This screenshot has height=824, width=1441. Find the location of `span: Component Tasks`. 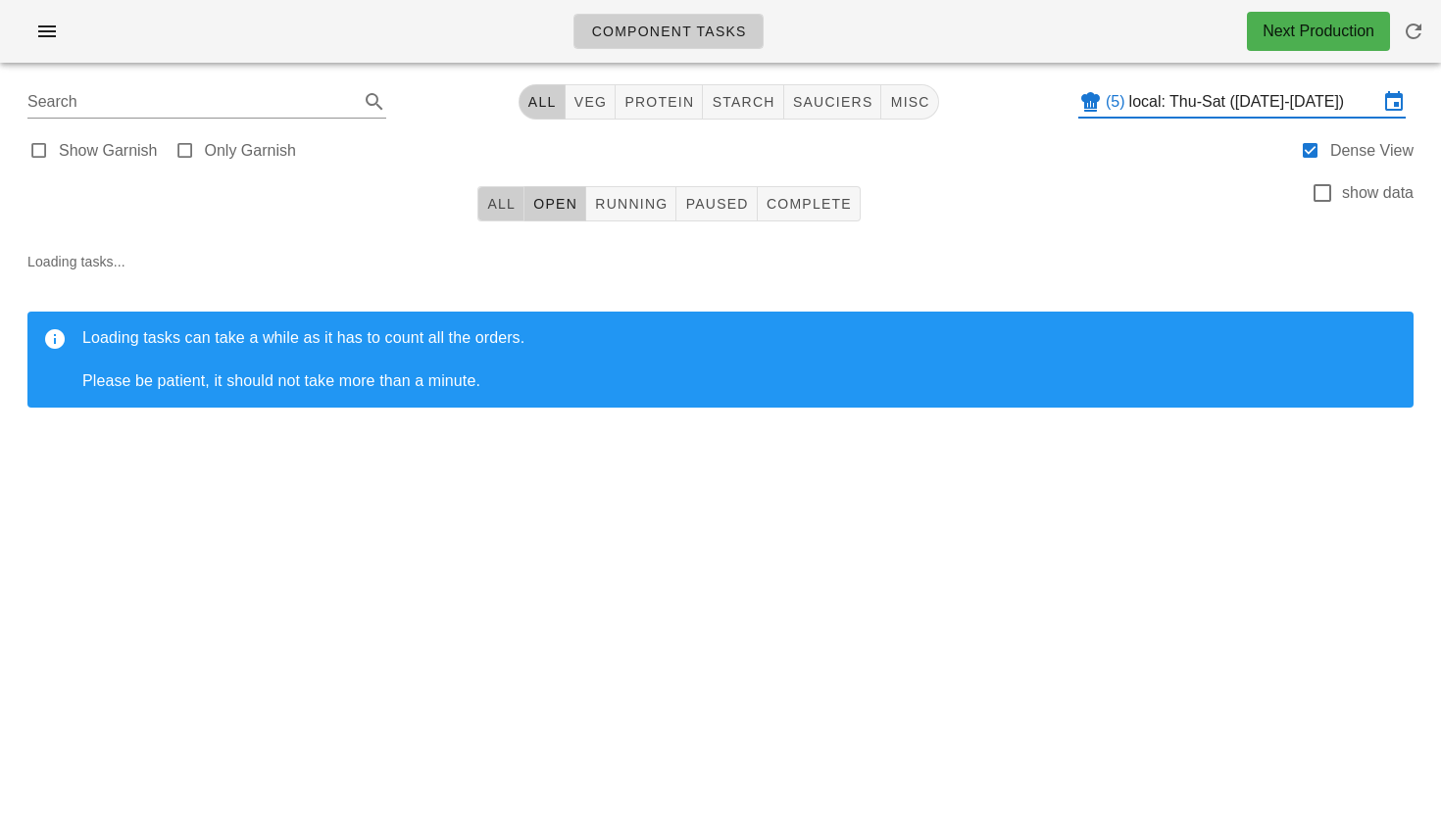

span: Component Tasks is located at coordinates (668, 31).